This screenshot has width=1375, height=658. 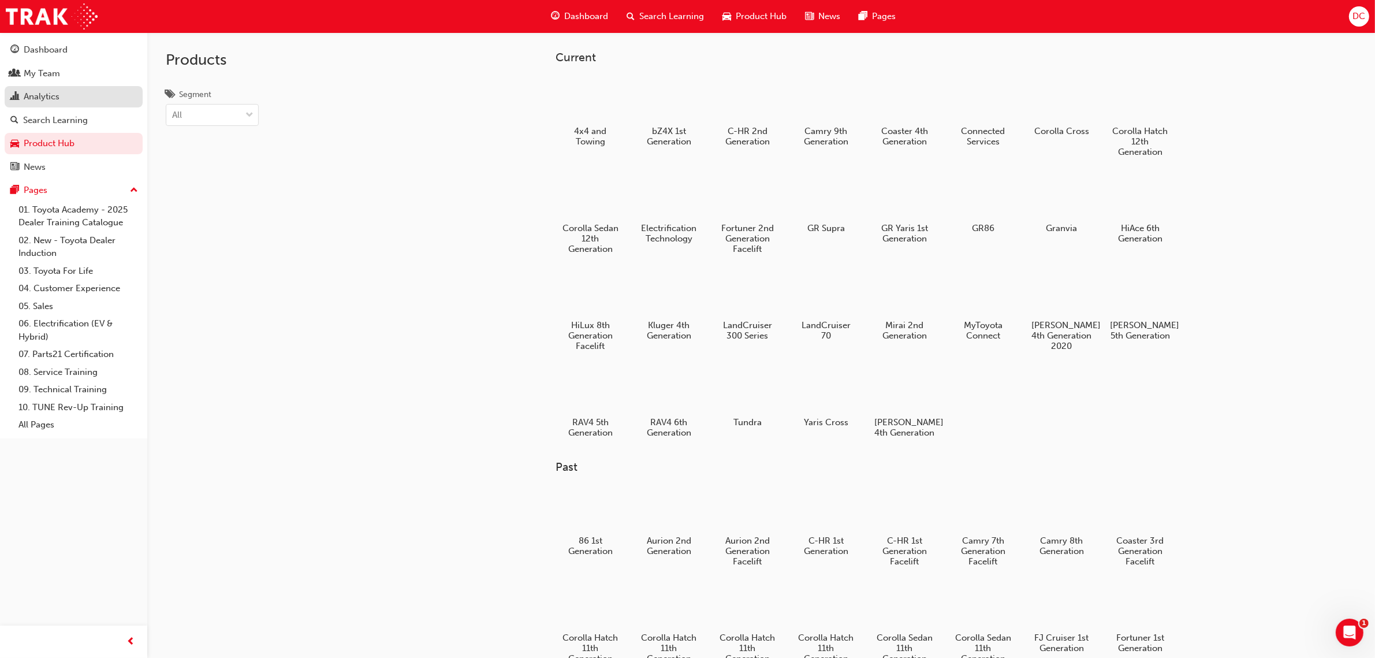 What do you see at coordinates (1061, 228) in the screenshot?
I see `h5: Granvia` at bounding box center [1061, 228].